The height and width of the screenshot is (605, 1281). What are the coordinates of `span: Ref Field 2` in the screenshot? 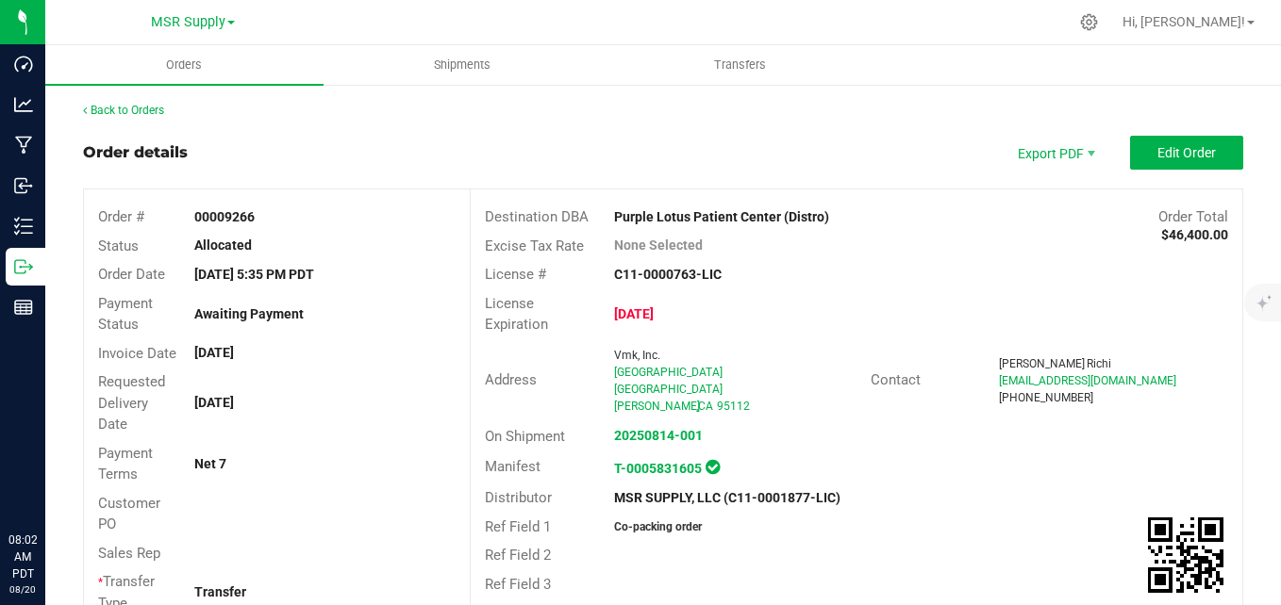 It's located at (518, 556).